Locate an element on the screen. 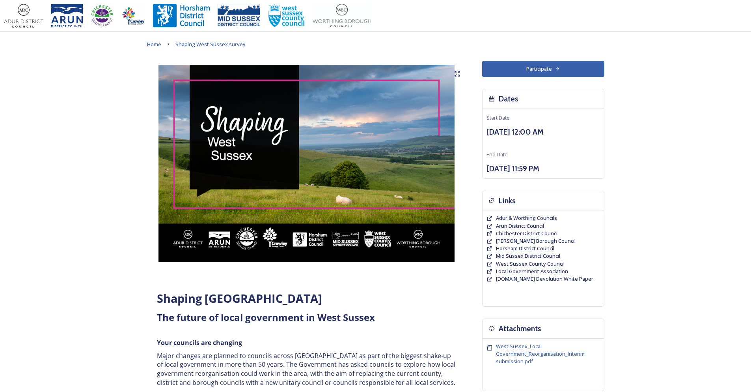 The width and height of the screenshot is (751, 392). h3: Attachments is located at coordinates (520, 328).